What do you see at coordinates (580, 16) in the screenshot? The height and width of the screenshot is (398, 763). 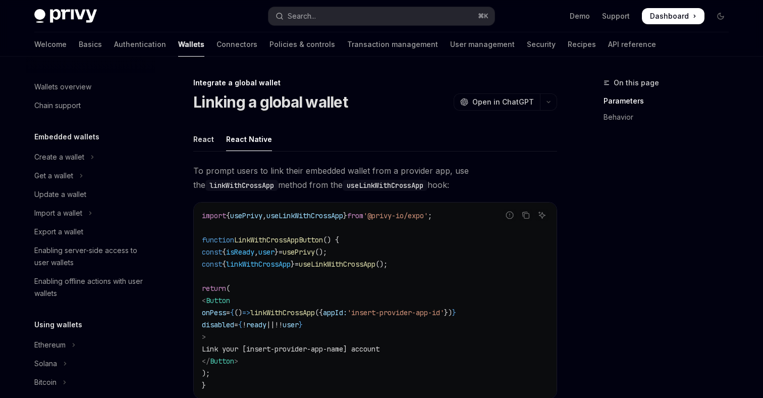 I see `a: Demo` at bounding box center [580, 16].